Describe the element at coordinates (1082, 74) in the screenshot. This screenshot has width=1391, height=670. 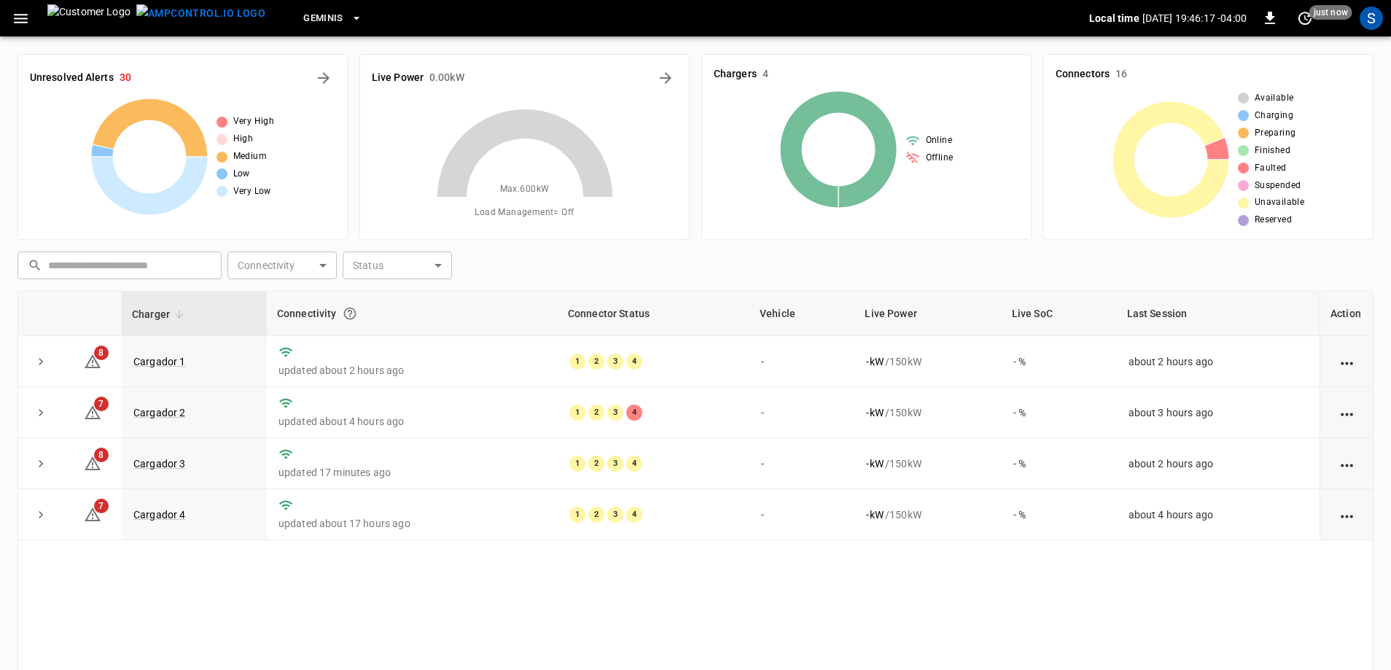
I see `h6: Connectors` at that location.